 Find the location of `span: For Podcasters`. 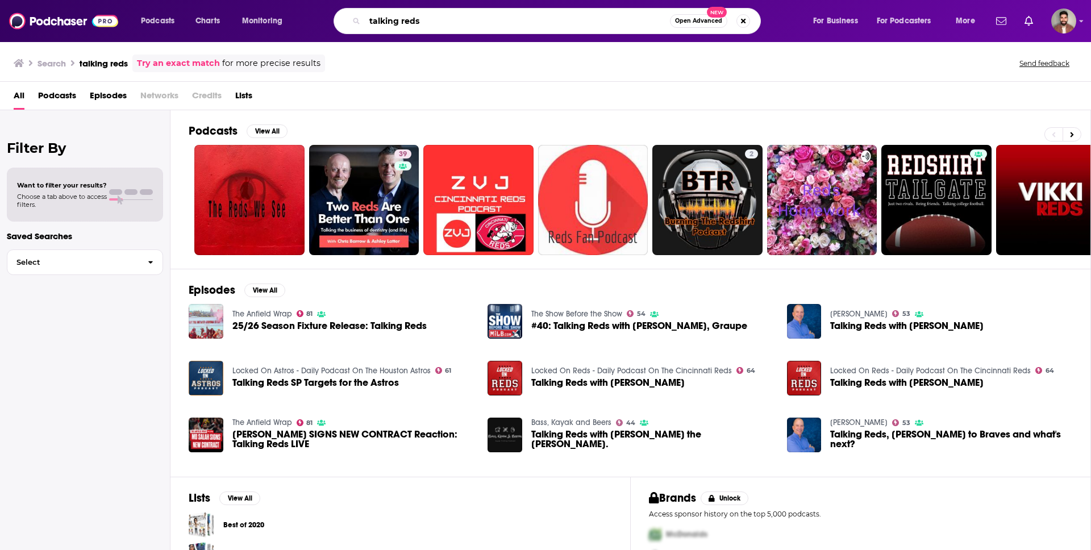

span: For Podcasters is located at coordinates (904, 21).